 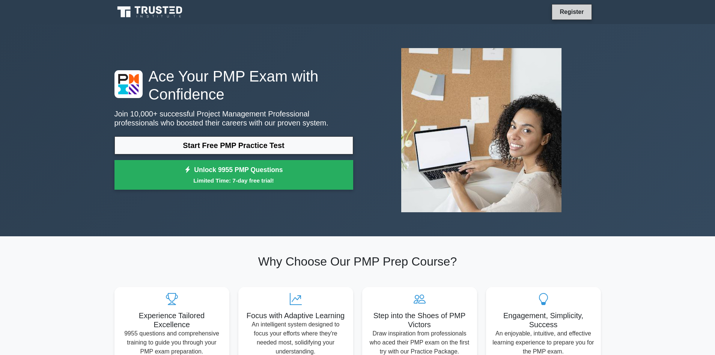 I want to click on a: Register, so click(x=571, y=12).